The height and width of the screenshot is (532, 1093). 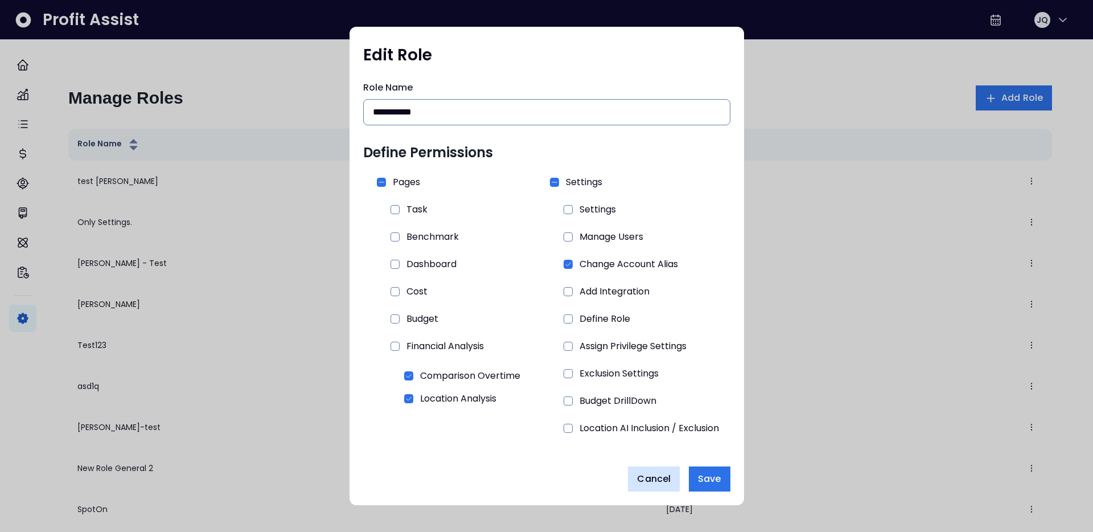 I want to click on span: Comparison Overtime, so click(x=470, y=376).